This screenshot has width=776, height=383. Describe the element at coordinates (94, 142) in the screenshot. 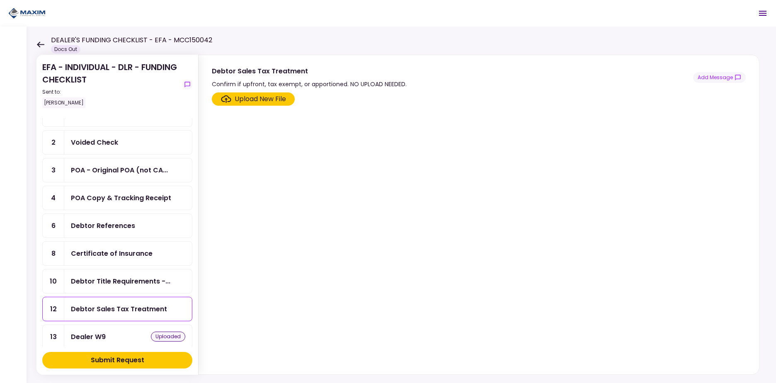

I see `div: Voided Check` at that location.